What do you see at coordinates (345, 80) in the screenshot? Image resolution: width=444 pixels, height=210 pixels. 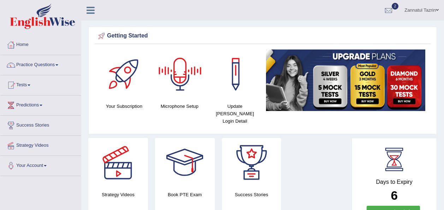 I see `img: small5.jpg` at bounding box center [345, 80].